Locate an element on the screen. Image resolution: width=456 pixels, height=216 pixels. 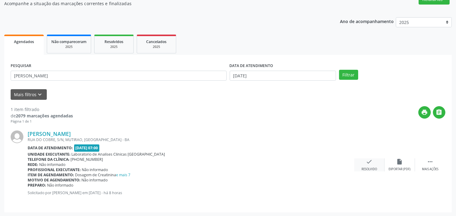
b: Unidade executante: is located at coordinates (49, 154).